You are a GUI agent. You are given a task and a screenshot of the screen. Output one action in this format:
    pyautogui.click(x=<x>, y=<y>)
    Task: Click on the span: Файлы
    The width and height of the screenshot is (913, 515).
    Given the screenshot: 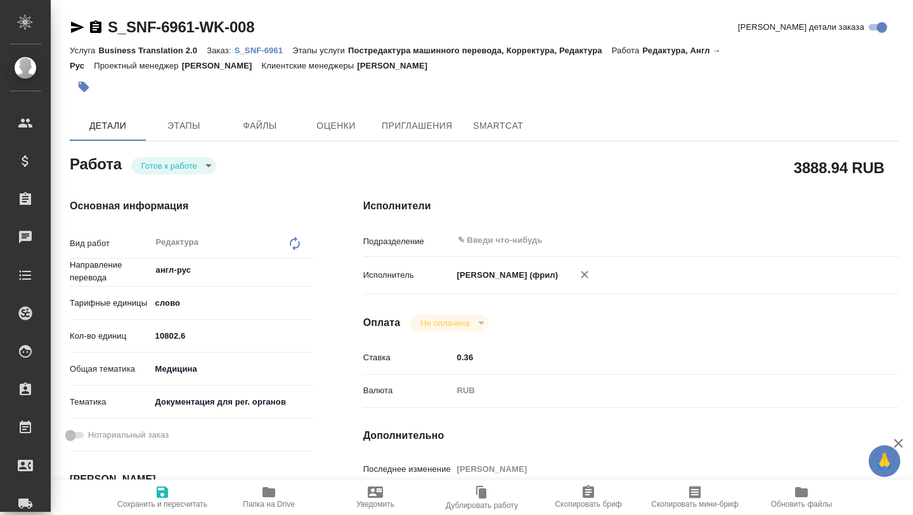 What is the action you would take?
    pyautogui.click(x=260, y=126)
    